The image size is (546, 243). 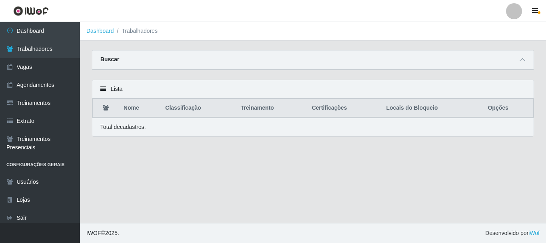 What do you see at coordinates (103, 233) in the screenshot?
I see `span: © 2025 .` at bounding box center [103, 233].